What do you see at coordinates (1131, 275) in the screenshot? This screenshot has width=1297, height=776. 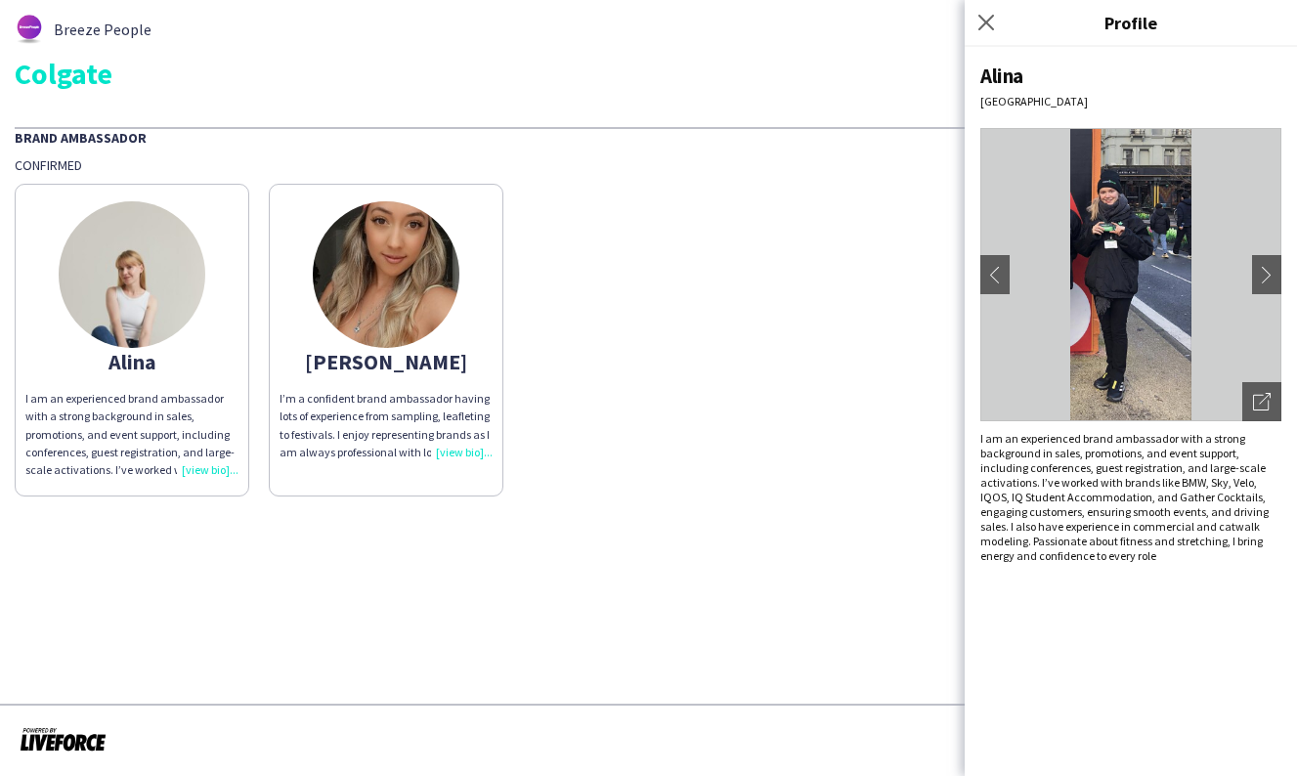 I see `img: Crew avatar or photo` at bounding box center [1131, 275].